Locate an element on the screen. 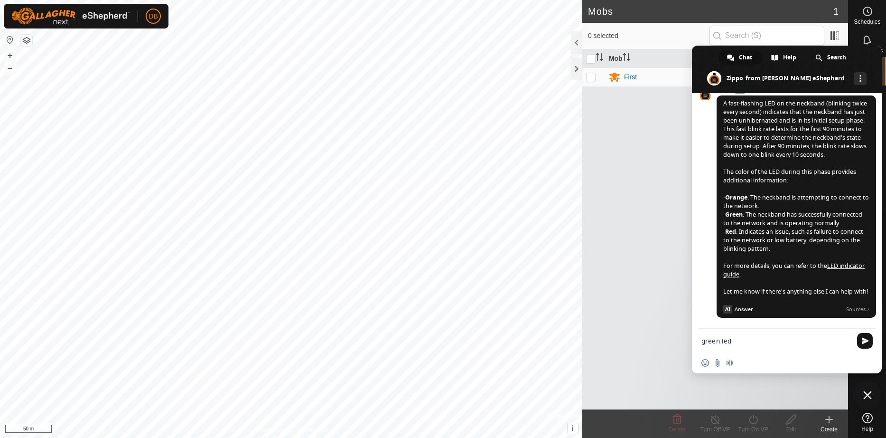 Image resolution: width=886 pixels, height=438 pixels. div: Create is located at coordinates (829, 429).